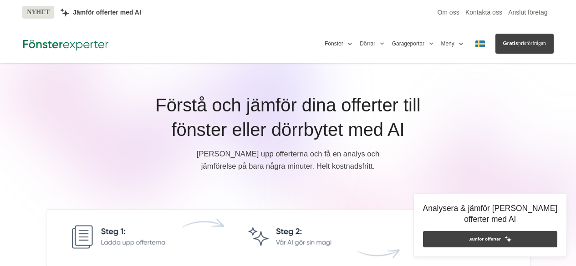 This screenshot has width=576, height=266. What do you see at coordinates (448, 12) in the screenshot?
I see `a: Om oss` at bounding box center [448, 12].